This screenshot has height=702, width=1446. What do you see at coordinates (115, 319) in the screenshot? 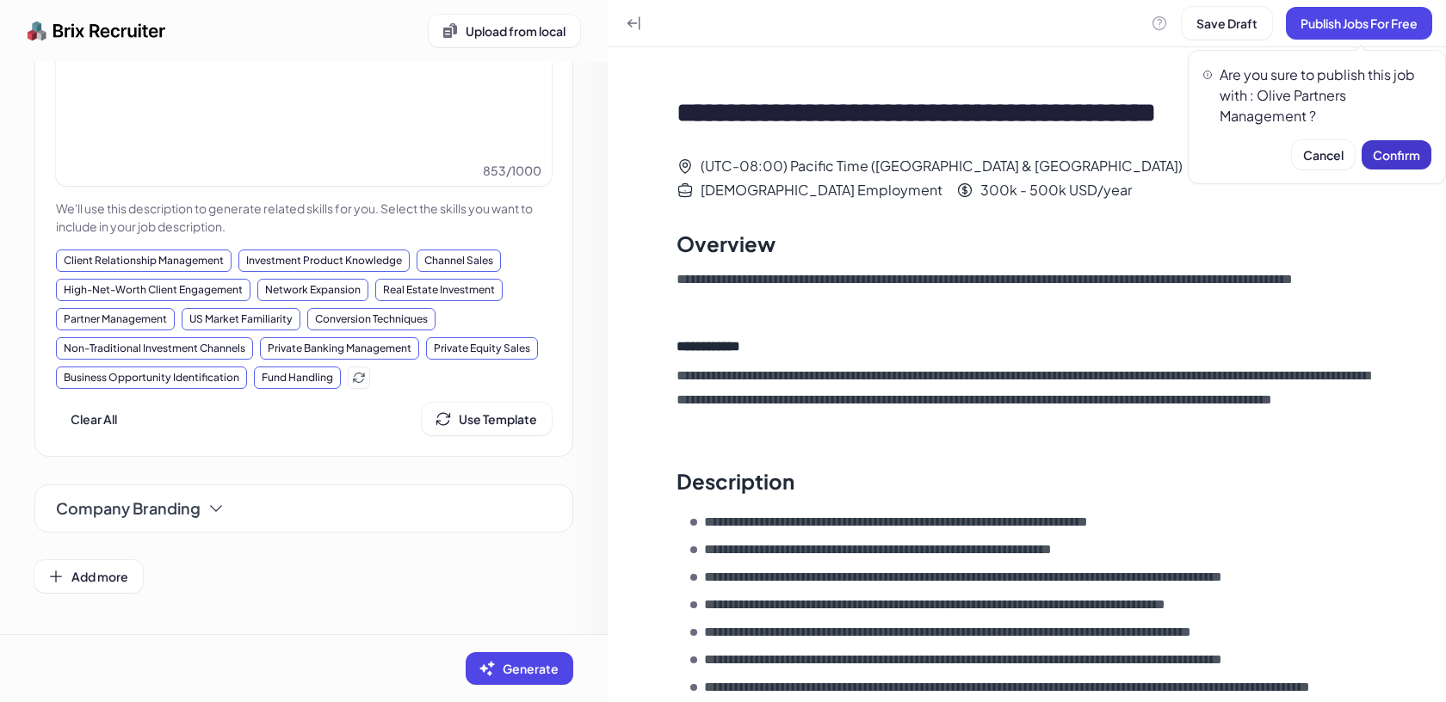
I see `div: Partner Management` at bounding box center [115, 319].